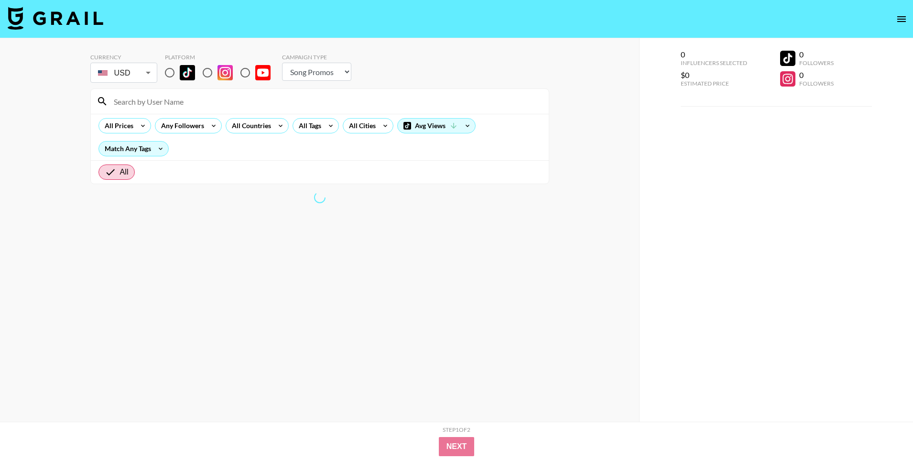 This screenshot has height=460, width=913. Describe the element at coordinates (437, 126) in the screenshot. I see `div: Avg Views` at that location.